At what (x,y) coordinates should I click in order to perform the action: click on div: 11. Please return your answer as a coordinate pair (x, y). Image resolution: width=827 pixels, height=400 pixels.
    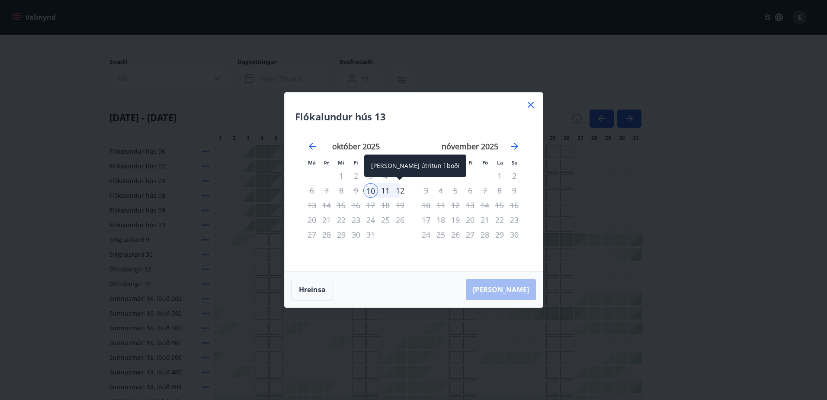
    Looking at the image, I should click on (386, 190).